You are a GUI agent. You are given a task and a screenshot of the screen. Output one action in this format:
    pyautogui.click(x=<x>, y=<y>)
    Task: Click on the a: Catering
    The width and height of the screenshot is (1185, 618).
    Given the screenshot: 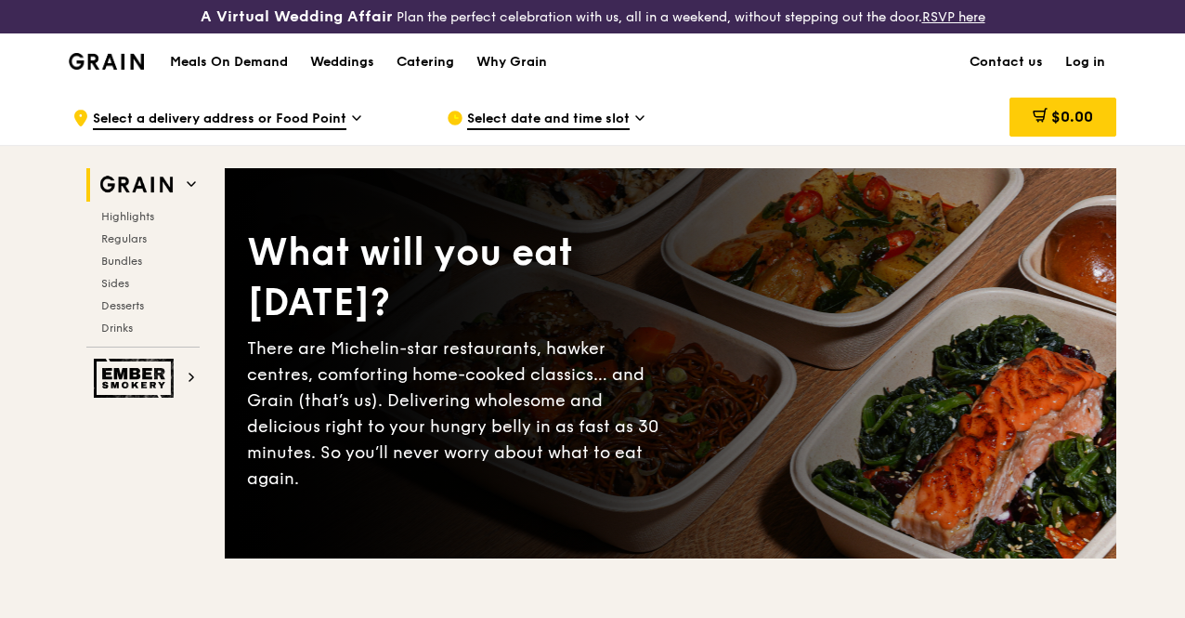 What is the action you would take?
    pyautogui.click(x=425, y=62)
    